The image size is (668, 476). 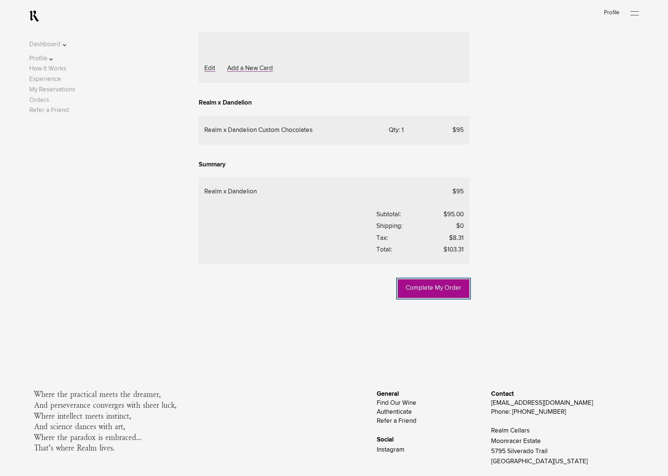 I want to click on a: Complete My Order, so click(x=434, y=289).